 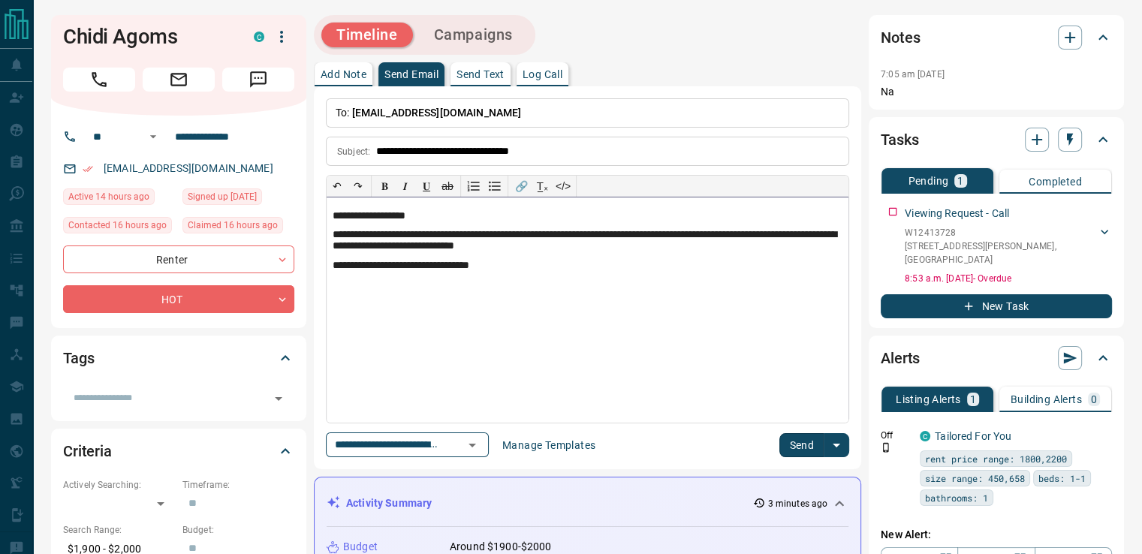 What do you see at coordinates (179, 259) in the screenshot?
I see `div: Renter` at bounding box center [179, 259].